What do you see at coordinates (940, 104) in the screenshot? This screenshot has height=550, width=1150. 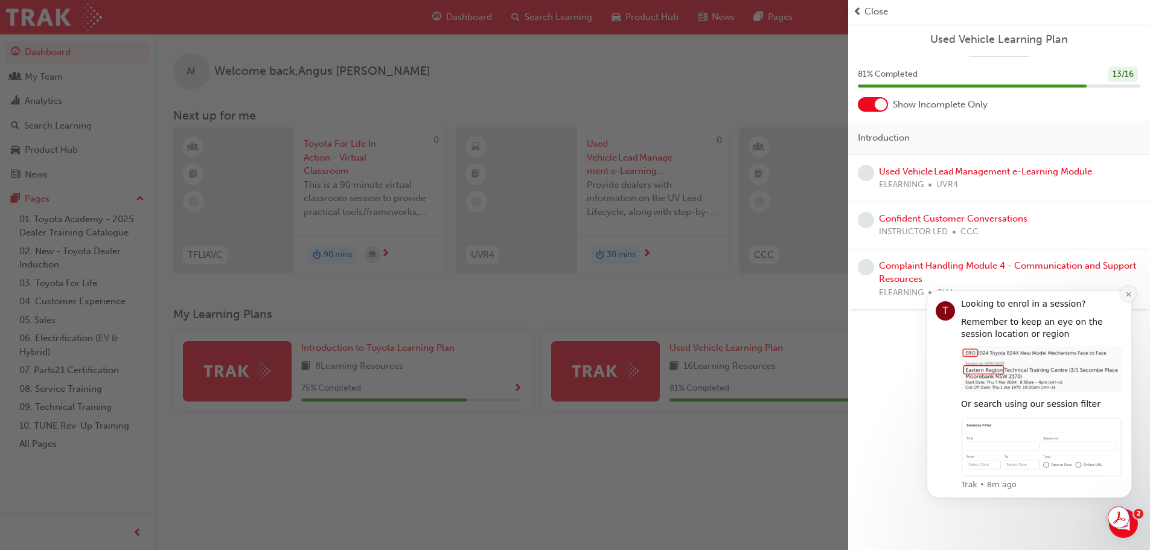 I see `span: Show Incomplete Only` at bounding box center [940, 104].